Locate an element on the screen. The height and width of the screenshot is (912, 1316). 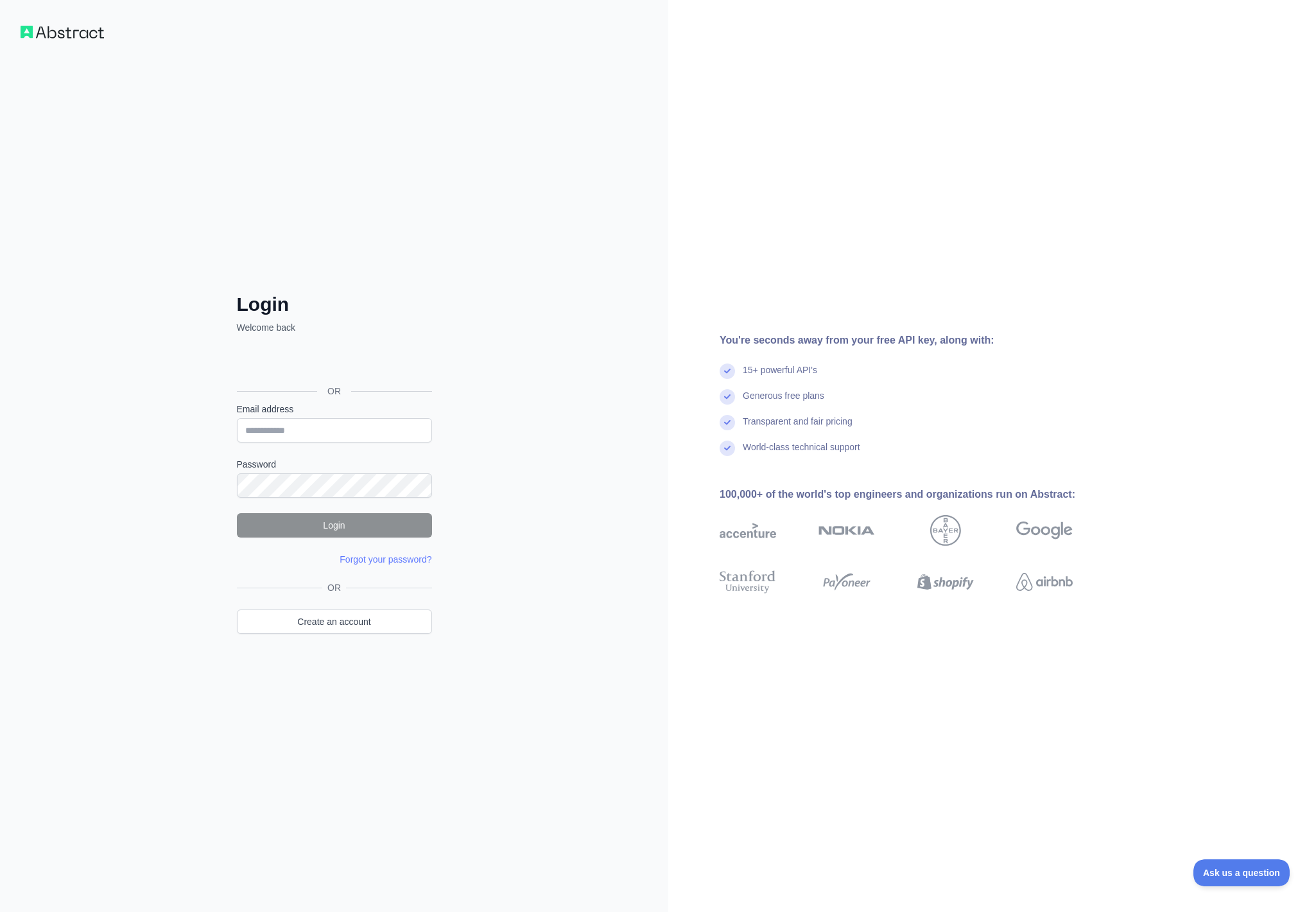
img: stanford university is located at coordinates (748, 582).